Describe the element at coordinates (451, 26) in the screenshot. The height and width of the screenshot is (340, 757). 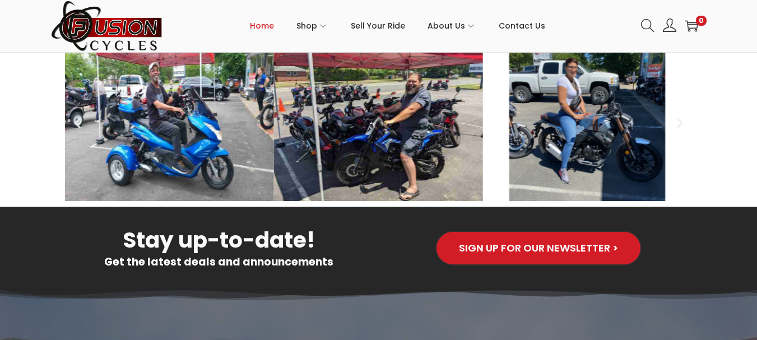
I see `a: About Us` at that location.